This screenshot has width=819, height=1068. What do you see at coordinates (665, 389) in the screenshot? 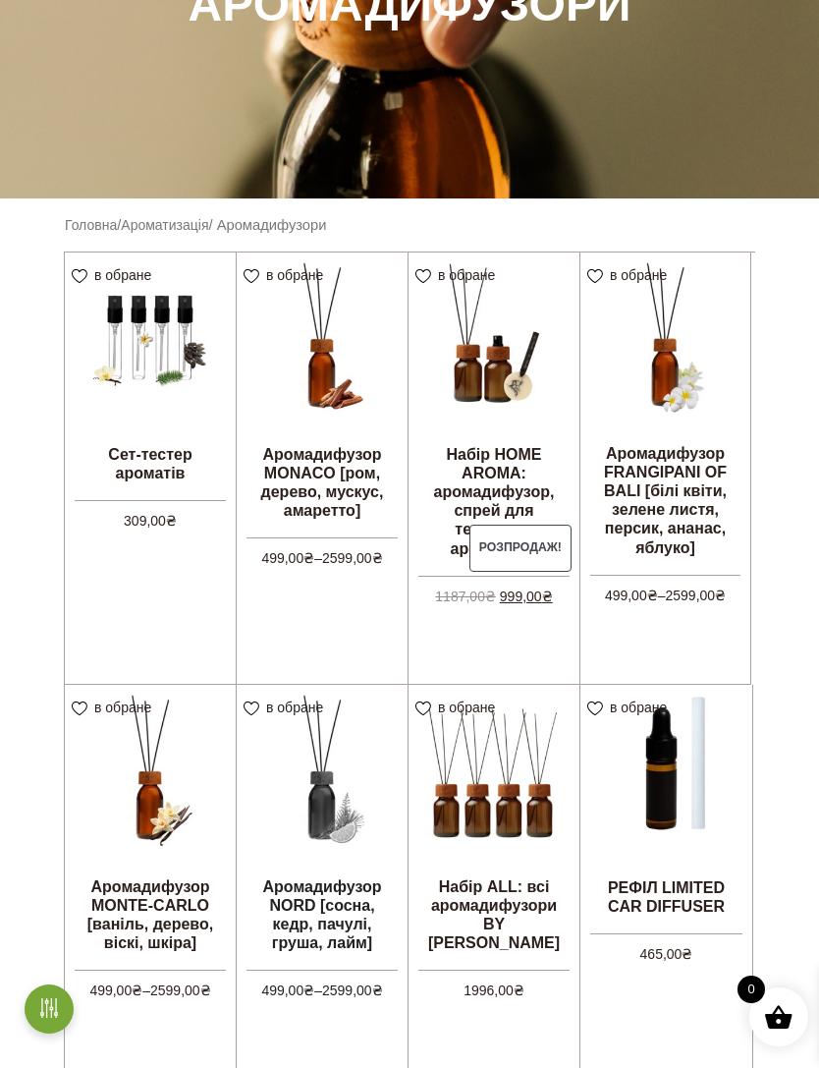
I see `a: Аромадифузор FRANGIPANI OF BALI [білі квіти, зелене листя, персик, ананас, яблуко] 499,00₴–2599,00₴` at bounding box center [665, 389].